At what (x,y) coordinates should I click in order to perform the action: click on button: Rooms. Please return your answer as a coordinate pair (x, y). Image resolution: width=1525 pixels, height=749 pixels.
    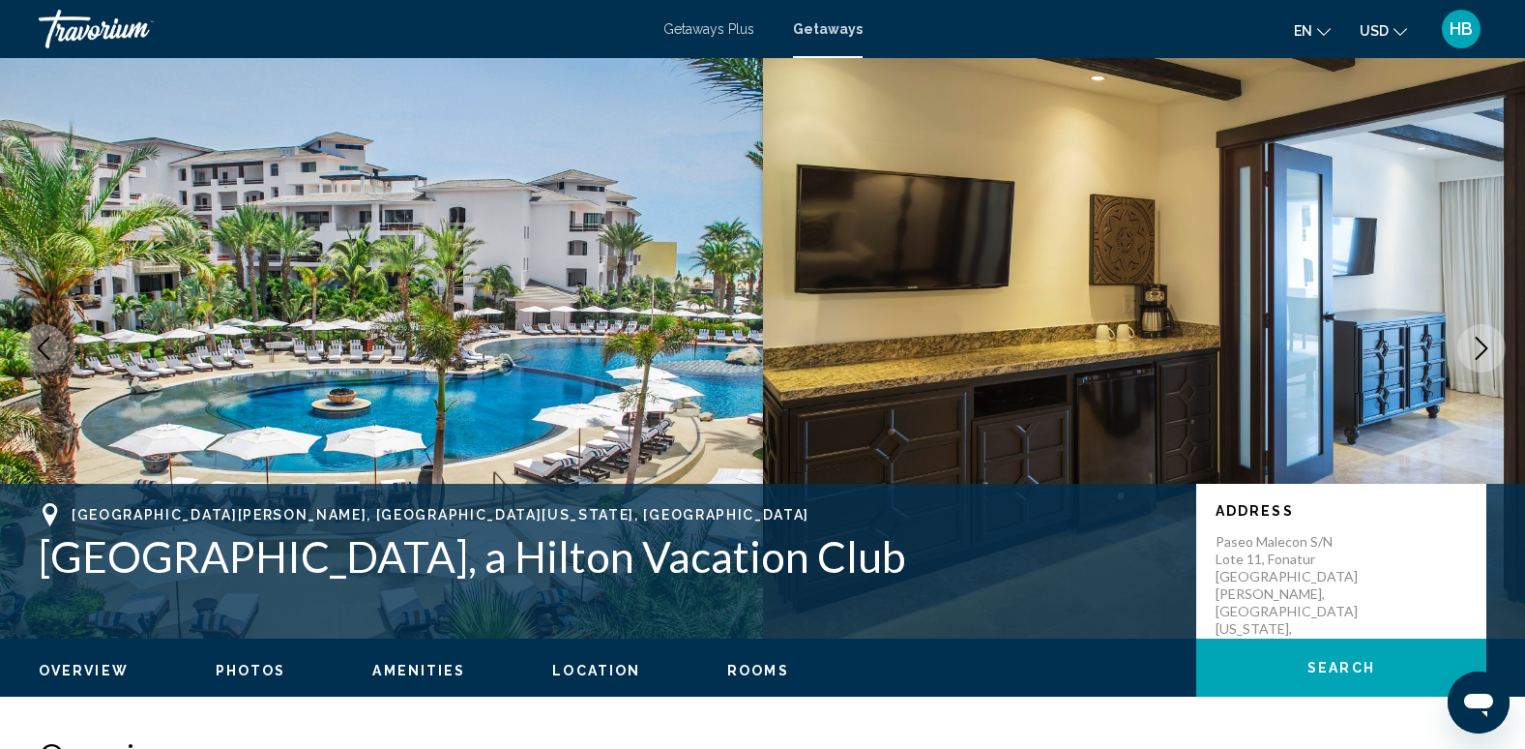
    Looking at the image, I should click on (758, 670).